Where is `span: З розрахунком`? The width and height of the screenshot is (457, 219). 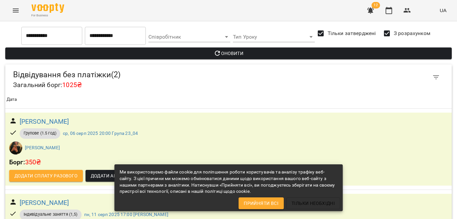 span: З розрахунком is located at coordinates (412, 33).